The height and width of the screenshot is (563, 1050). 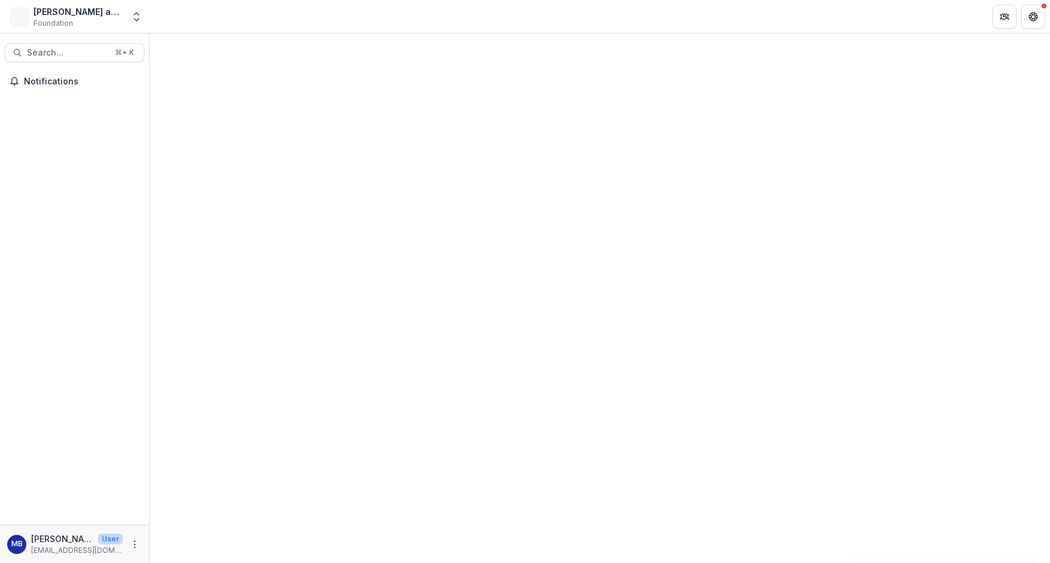 What do you see at coordinates (74, 53) in the screenshot?
I see `button: Search...` at bounding box center [74, 53].